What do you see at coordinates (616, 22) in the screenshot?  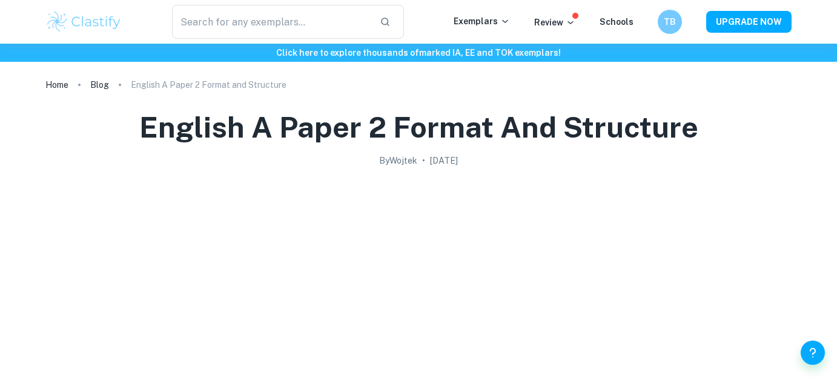 I see `a: Schools` at bounding box center [616, 22].